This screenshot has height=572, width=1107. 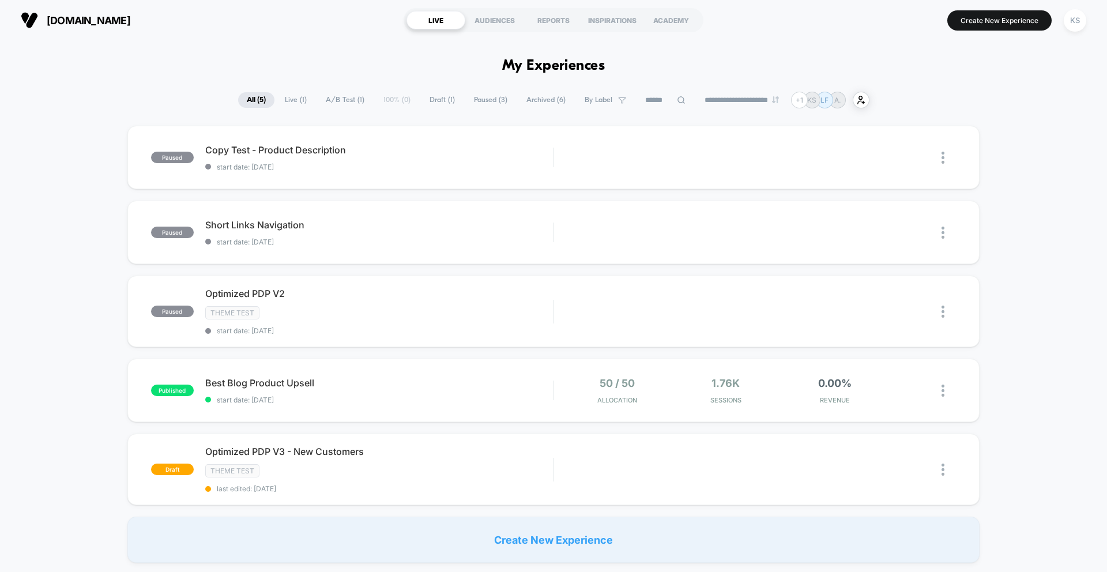 What do you see at coordinates (612, 20) in the screenshot?
I see `div: INSPIRATIONS` at bounding box center [612, 20].